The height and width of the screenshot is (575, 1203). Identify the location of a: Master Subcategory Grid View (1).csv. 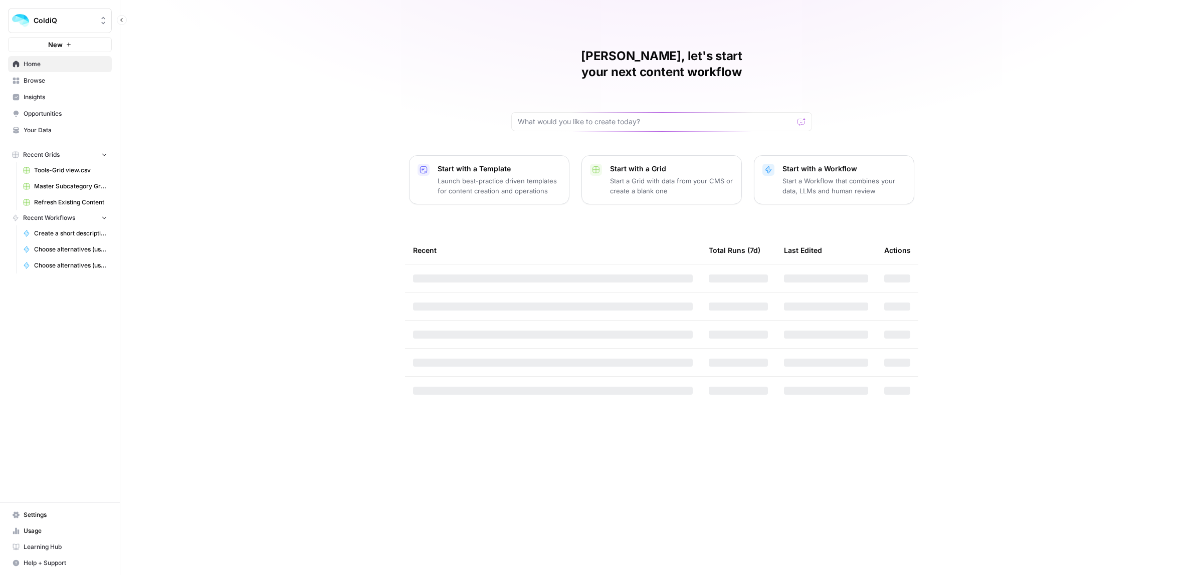
(65, 186).